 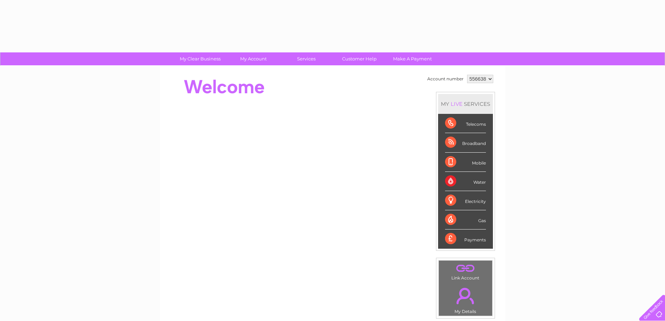 What do you see at coordinates (359, 59) in the screenshot?
I see `a: Customer Help` at bounding box center [359, 59].